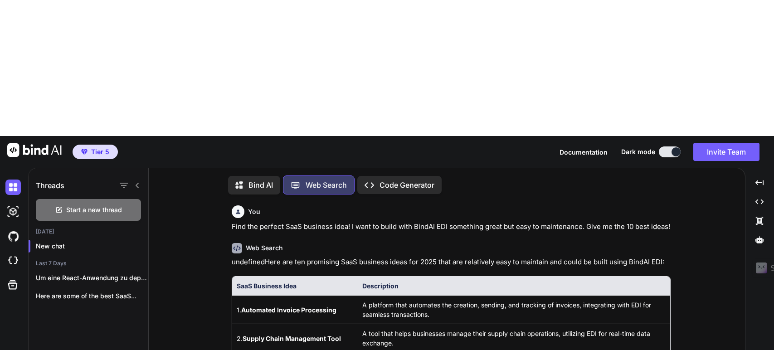 Image resolution: width=774 pixels, height=350 pixels. Describe the element at coordinates (326, 185) in the screenshot. I see `p: Web Search` at that location.